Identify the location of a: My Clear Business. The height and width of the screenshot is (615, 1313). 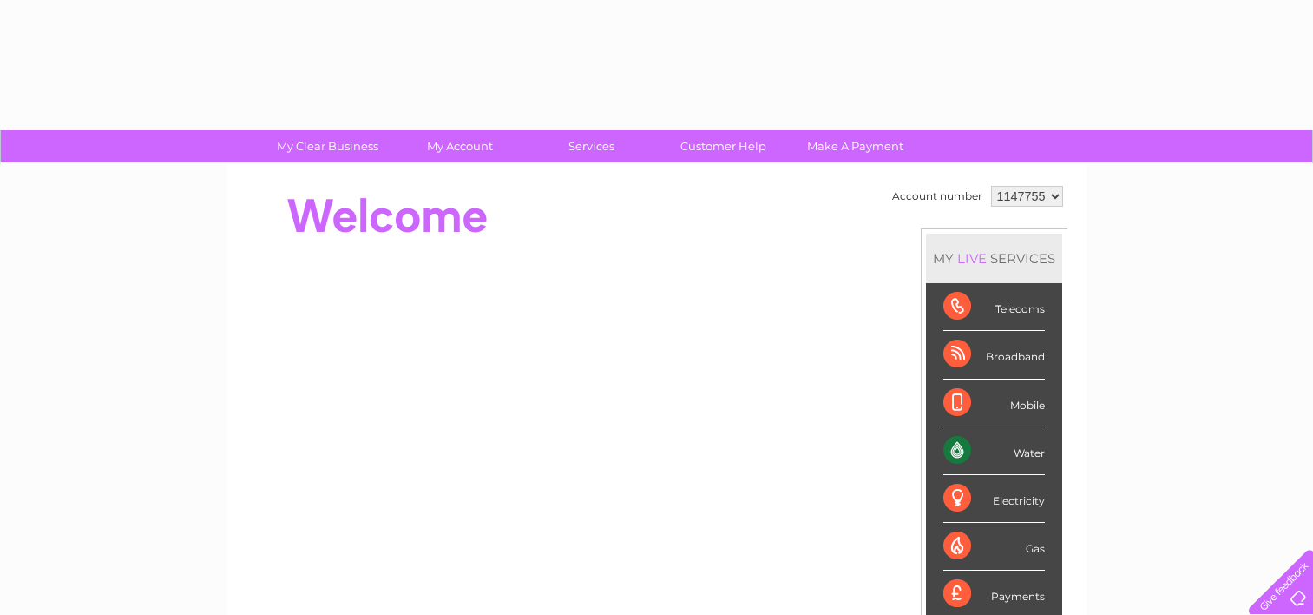
(327, 146).